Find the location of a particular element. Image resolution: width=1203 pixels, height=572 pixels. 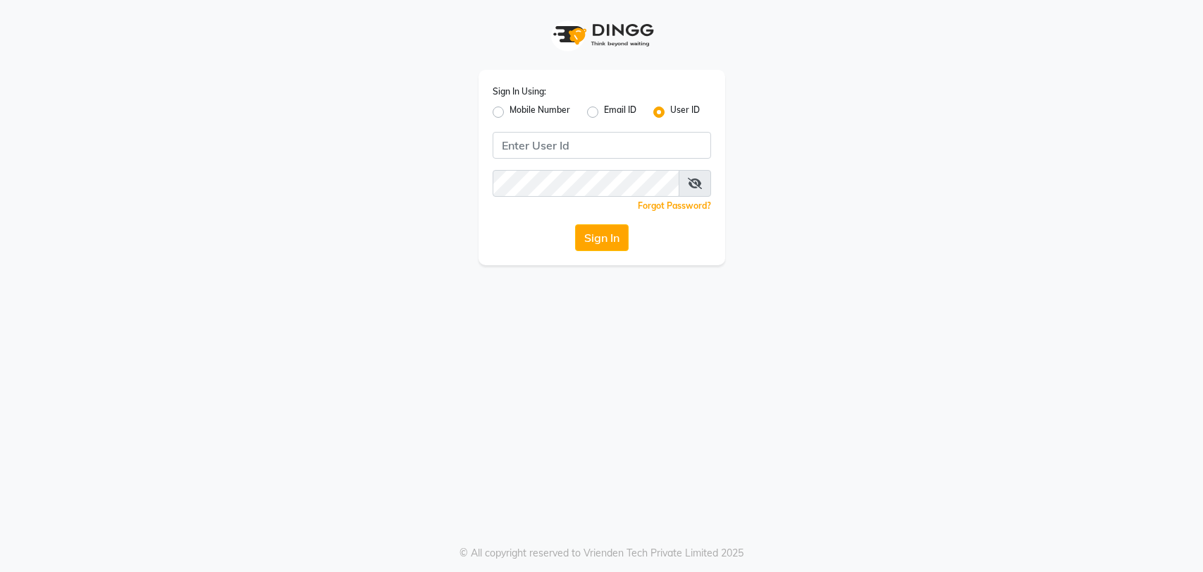

img: logo1.svg is located at coordinates (602, 35).